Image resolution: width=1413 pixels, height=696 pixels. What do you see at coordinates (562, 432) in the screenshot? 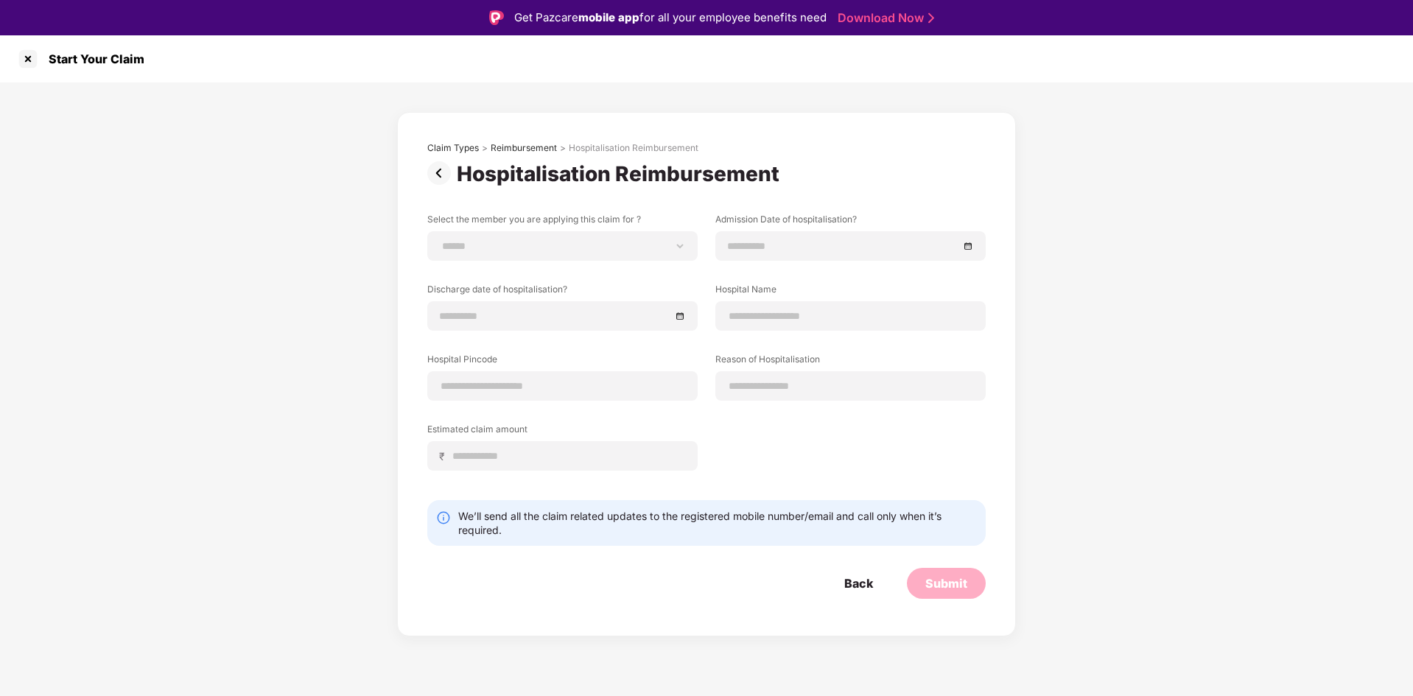
I see `label: Estimated claim amount` at bounding box center [562, 432].